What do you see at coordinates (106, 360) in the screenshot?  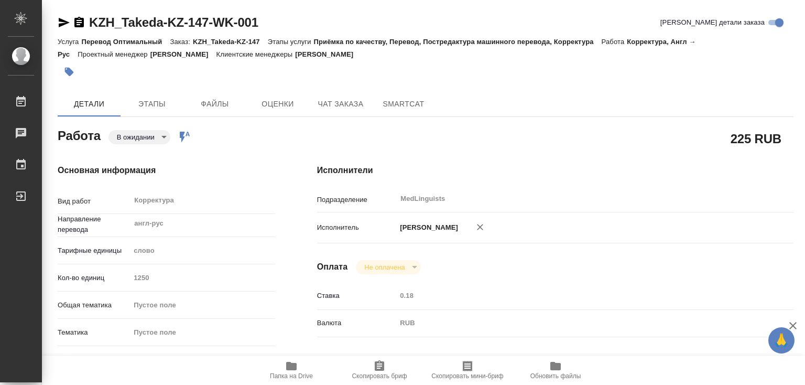 I see `span: Нотариальный заказ` at bounding box center [106, 360].